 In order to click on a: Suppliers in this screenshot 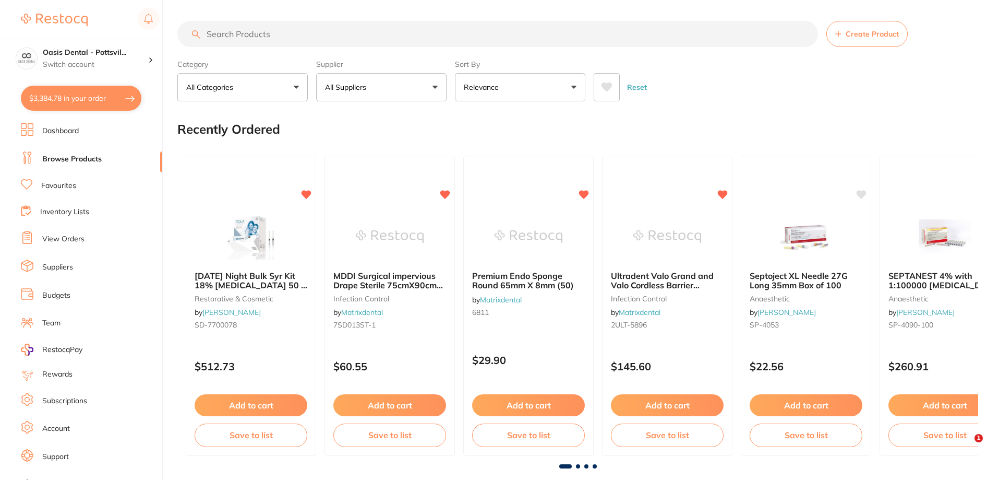, I will do `click(57, 267)`.